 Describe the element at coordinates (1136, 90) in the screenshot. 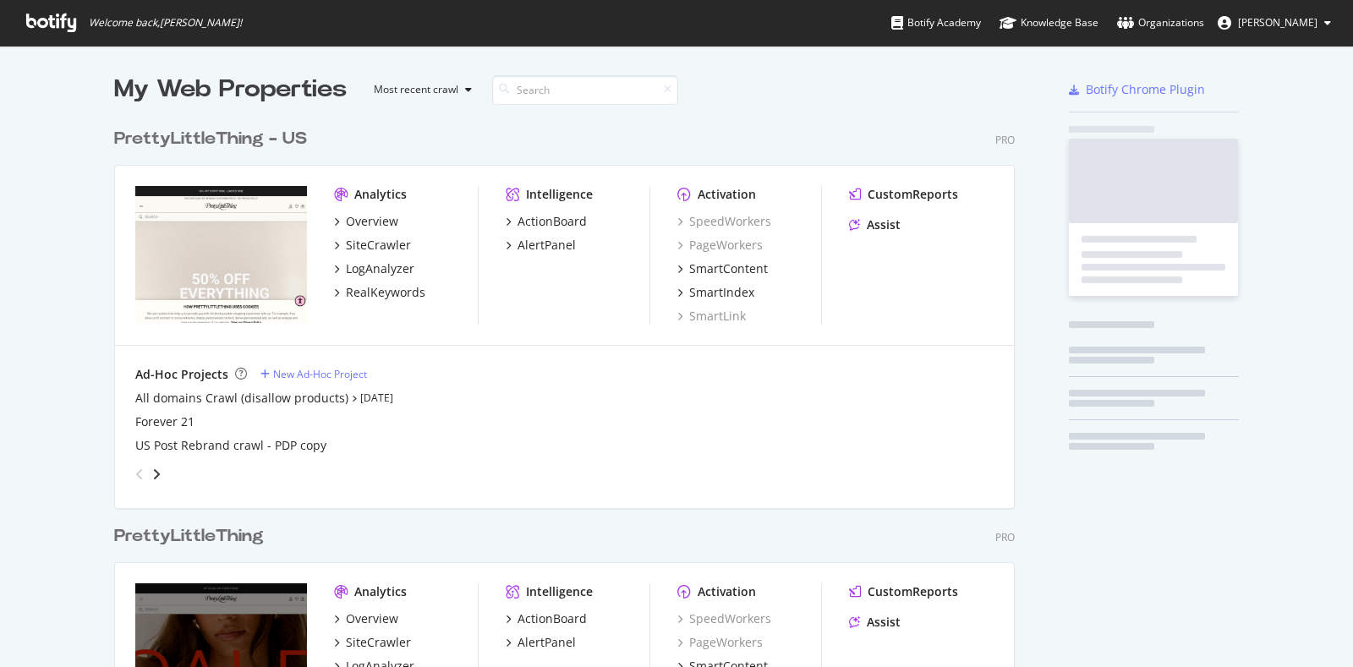

I see `a: Botify Chrome Plugin` at that location.